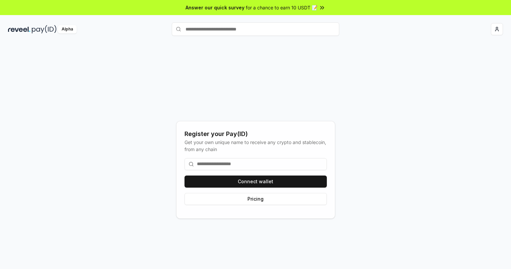  Describe the element at coordinates (255, 146) in the screenshot. I see `div: Get your own unique name to receive any crypto and stablecoin, from any chain` at that location.